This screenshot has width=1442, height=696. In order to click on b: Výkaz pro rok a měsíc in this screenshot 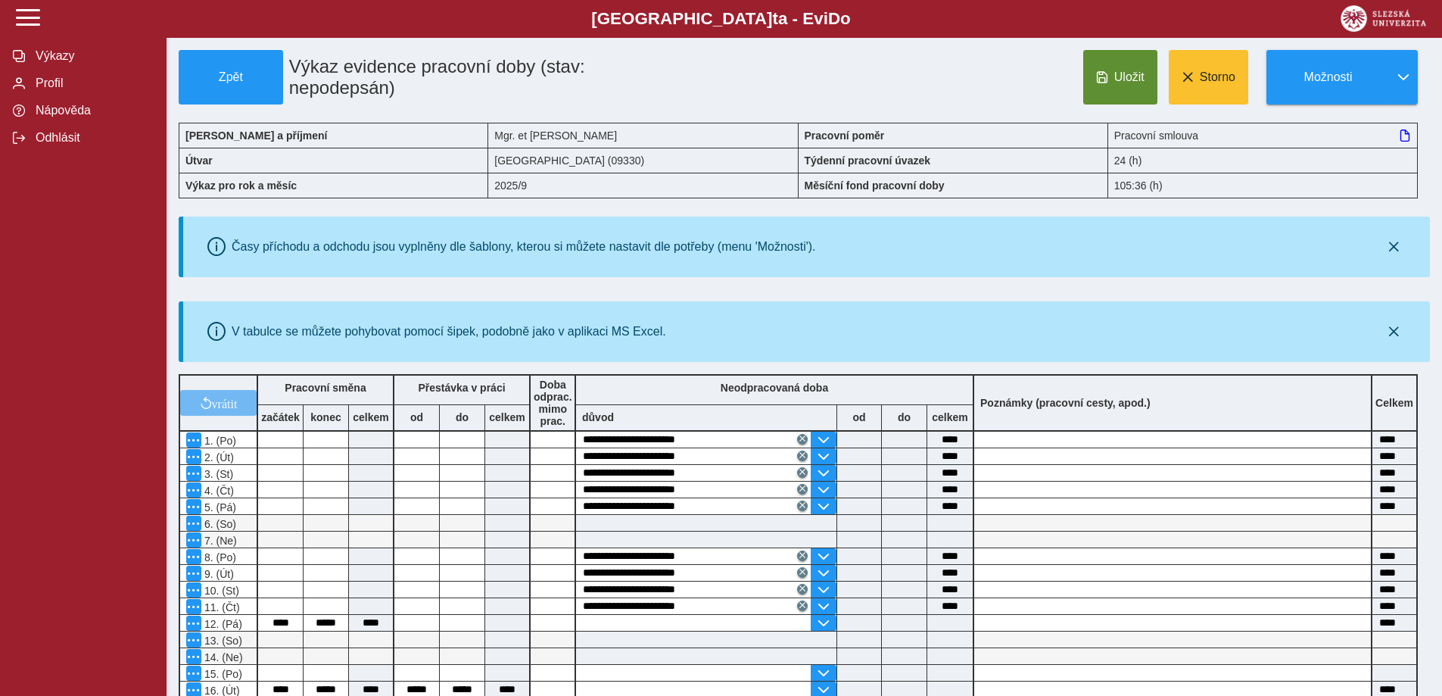, I will do `click(241, 186)`.